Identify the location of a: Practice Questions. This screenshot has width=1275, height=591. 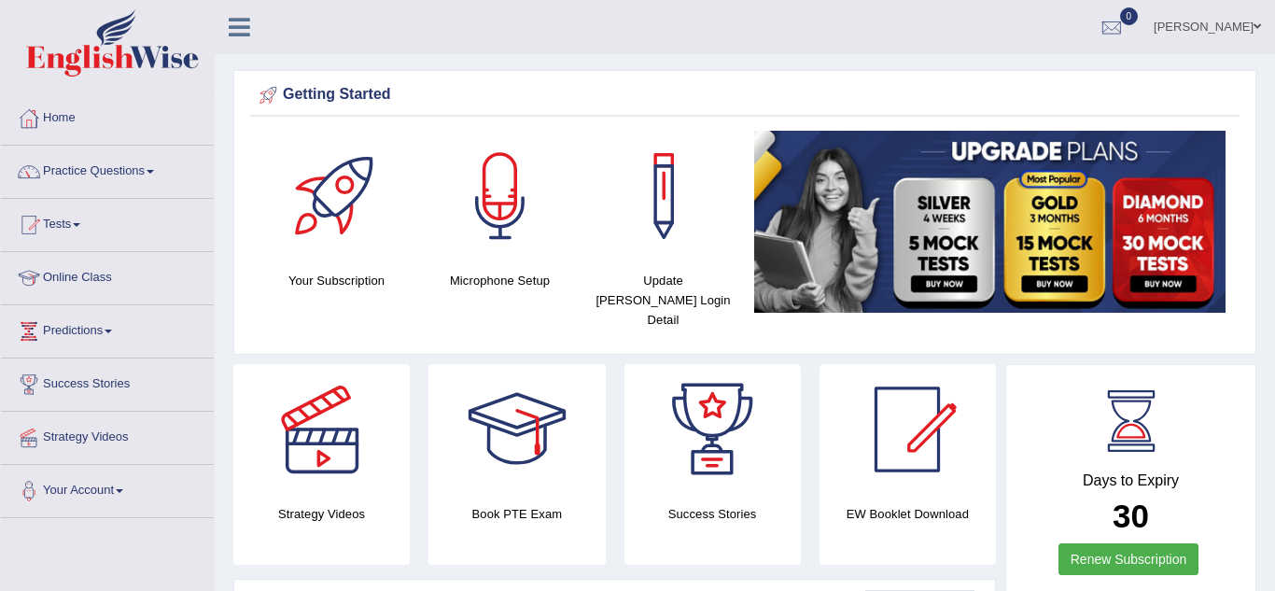
(107, 169).